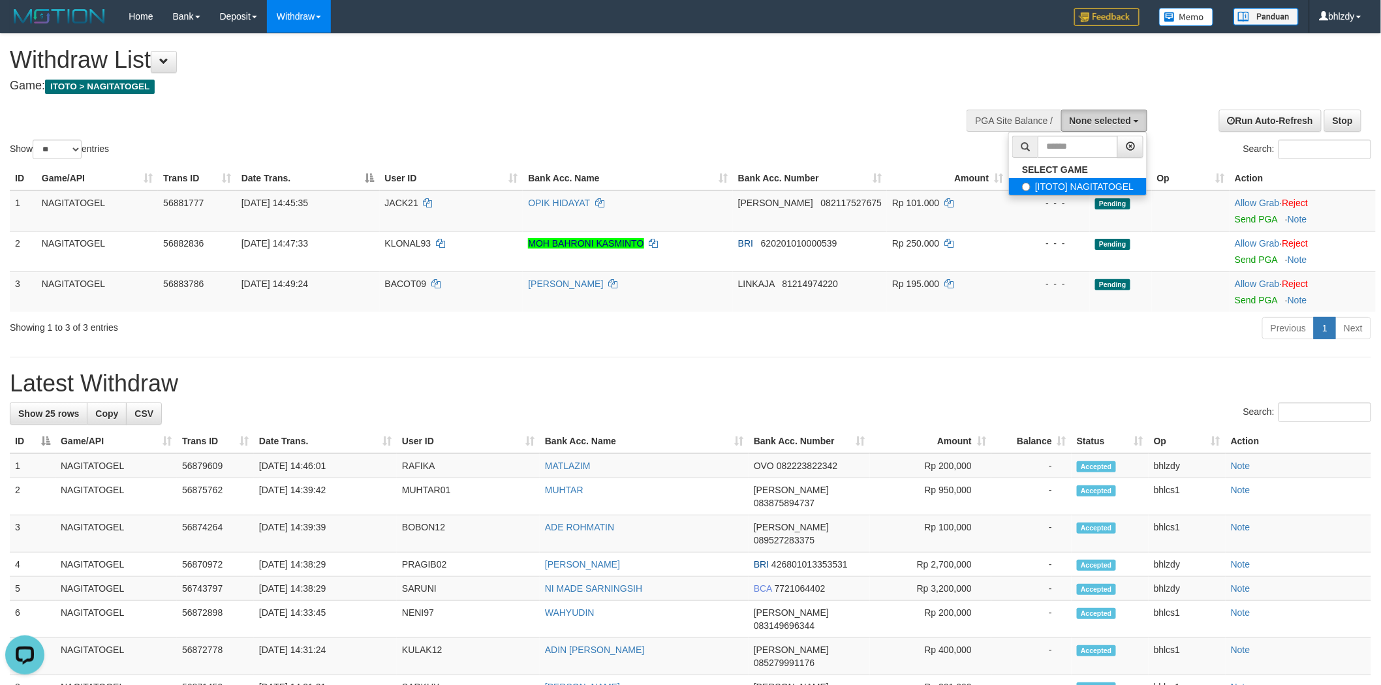  I want to click on td: 4, so click(33, 564).